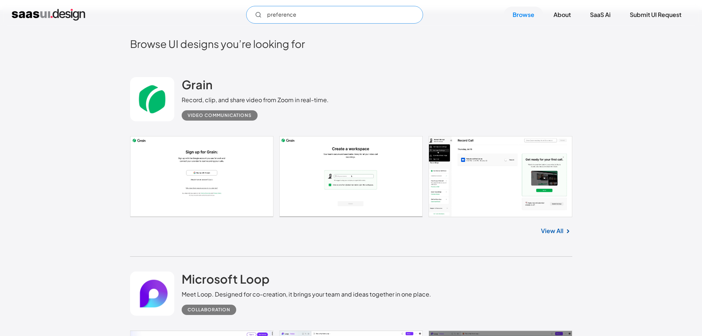 The height and width of the screenshot is (336, 702). Describe the element at coordinates (334, 15) in the screenshot. I see `form: Email Form` at that location.